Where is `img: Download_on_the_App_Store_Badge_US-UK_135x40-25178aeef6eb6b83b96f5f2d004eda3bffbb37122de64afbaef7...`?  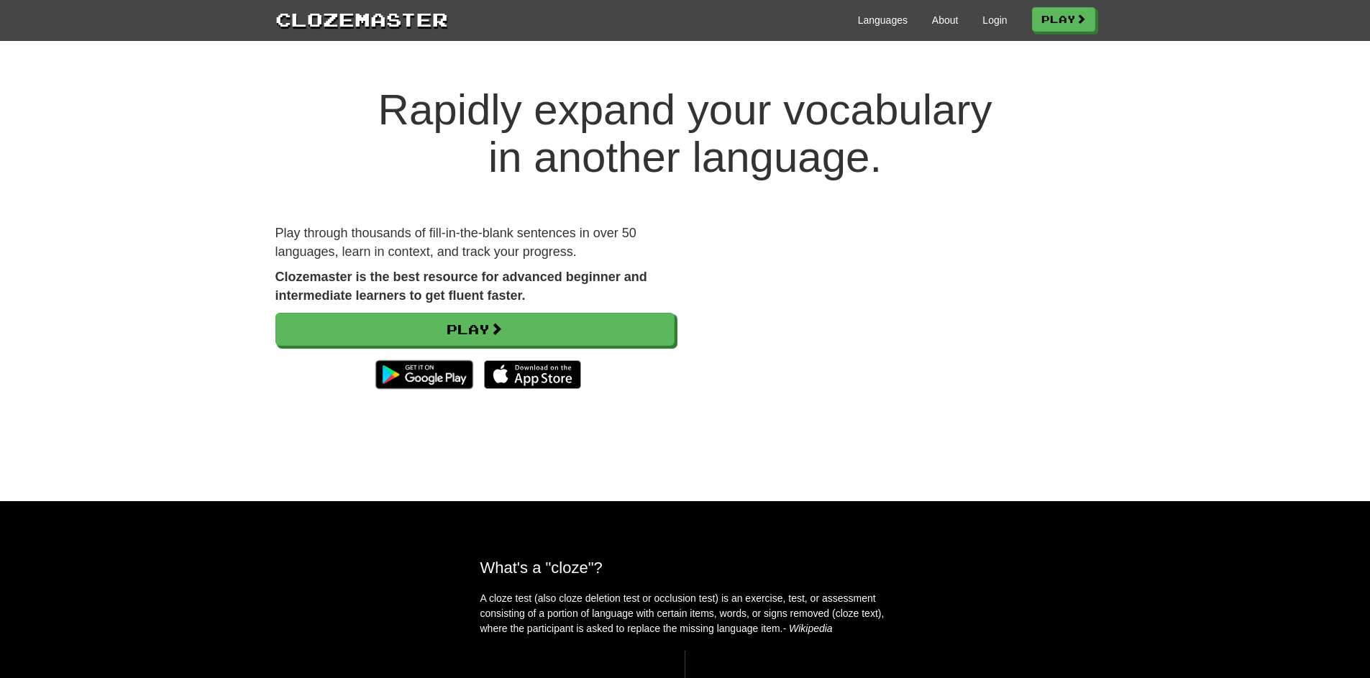 img: Download_on_the_App_Store_Badge_US-UK_135x40-25178aeef6eb6b83b96f5f2d004eda3bffbb37122de64afbaef7... is located at coordinates (532, 375).